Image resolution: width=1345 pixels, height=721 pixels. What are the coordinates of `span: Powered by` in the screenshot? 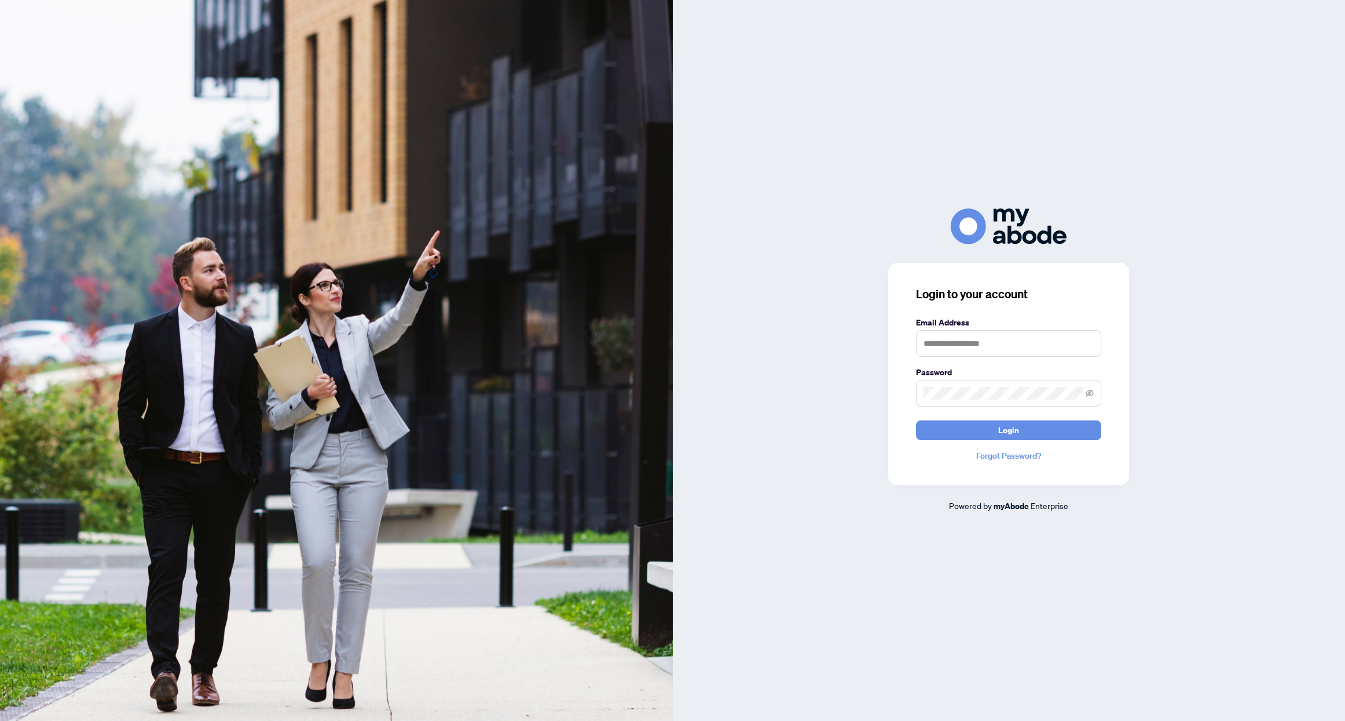 It's located at (970, 505).